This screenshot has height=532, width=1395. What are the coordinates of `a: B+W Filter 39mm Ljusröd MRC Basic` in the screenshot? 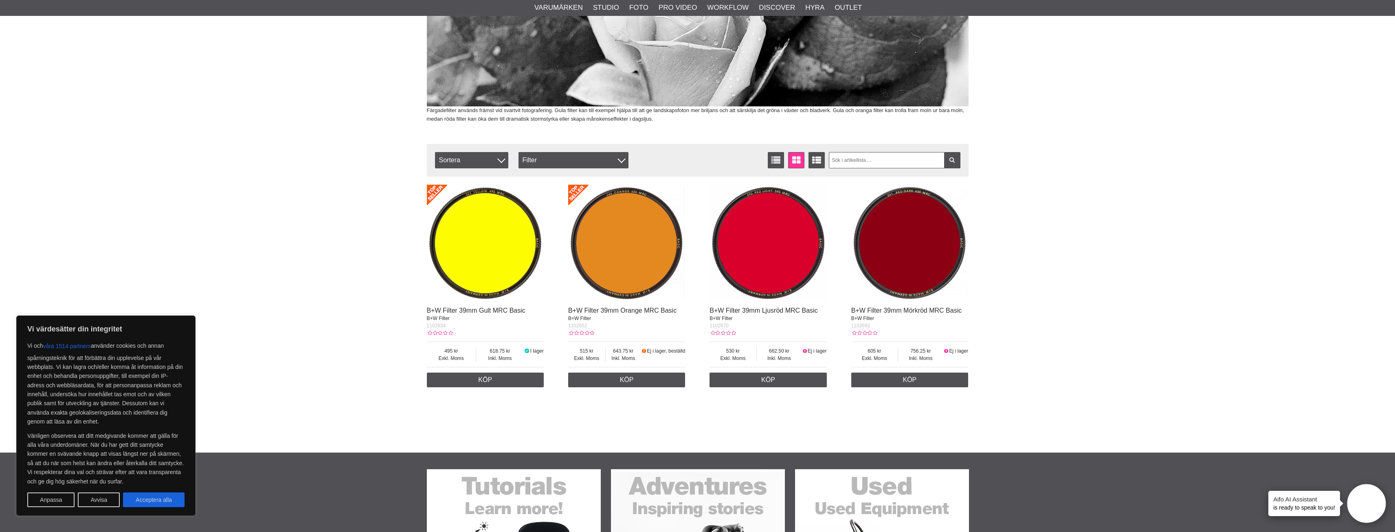 It's located at (763, 310).